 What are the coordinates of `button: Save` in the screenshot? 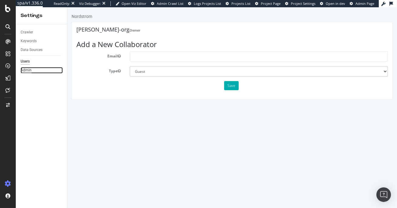 It's located at (164, 78).